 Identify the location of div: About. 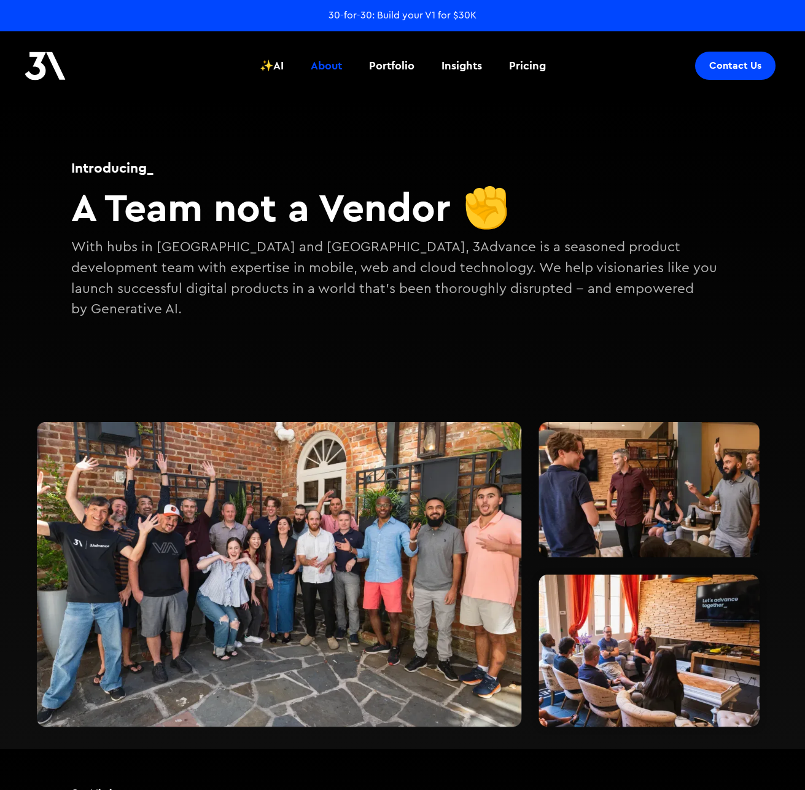
(326, 66).